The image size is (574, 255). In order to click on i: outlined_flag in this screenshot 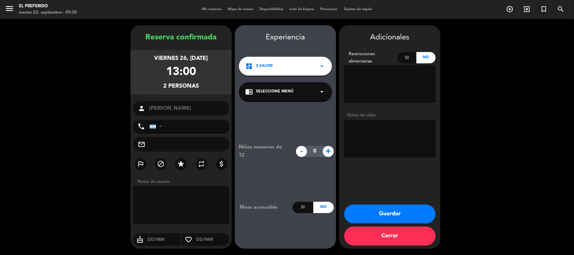, I will do `click(140, 164)`.